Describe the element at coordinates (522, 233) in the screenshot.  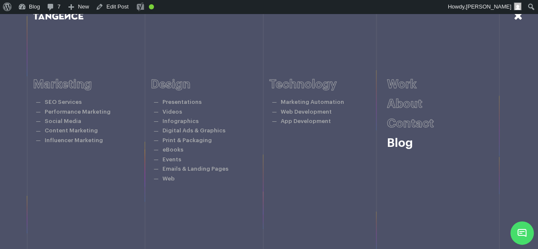
I see `div: Chat Widget` at that location.